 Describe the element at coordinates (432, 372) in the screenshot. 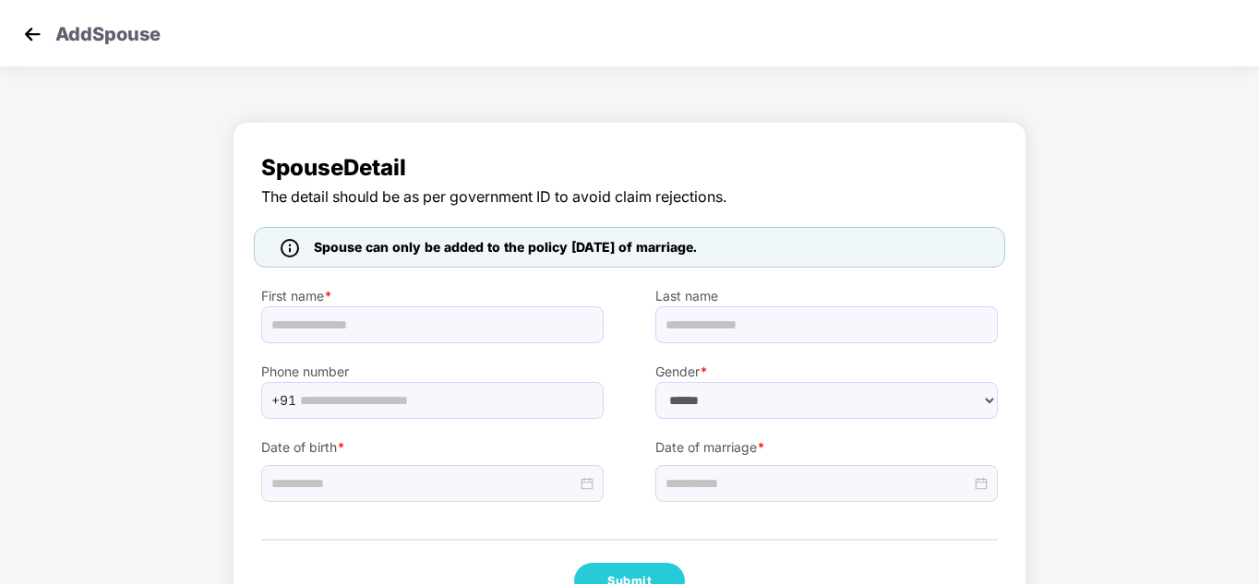

I see `label: Phone number` at that location.